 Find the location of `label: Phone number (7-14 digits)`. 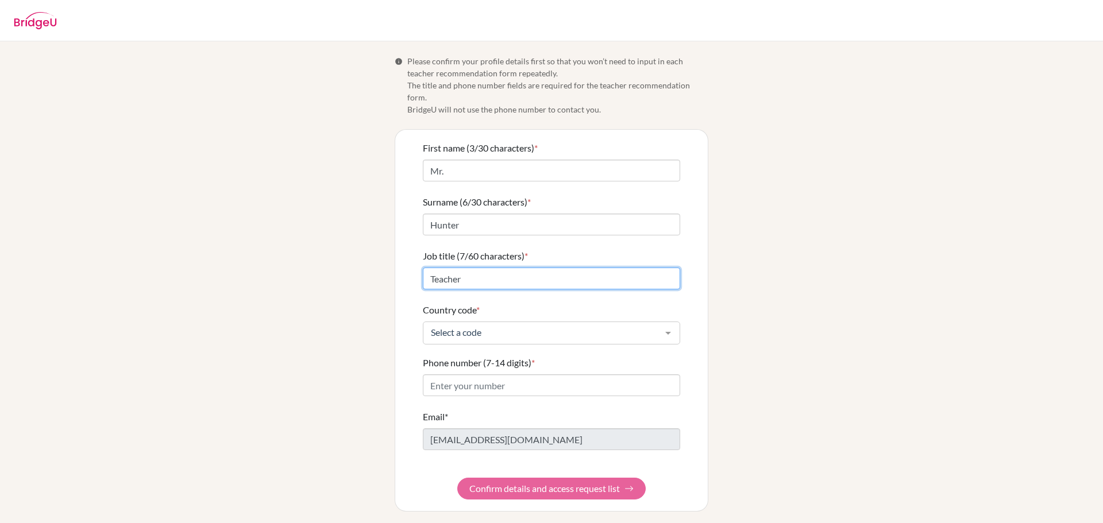

label: Phone number (7-14 digits) is located at coordinates (479, 363).